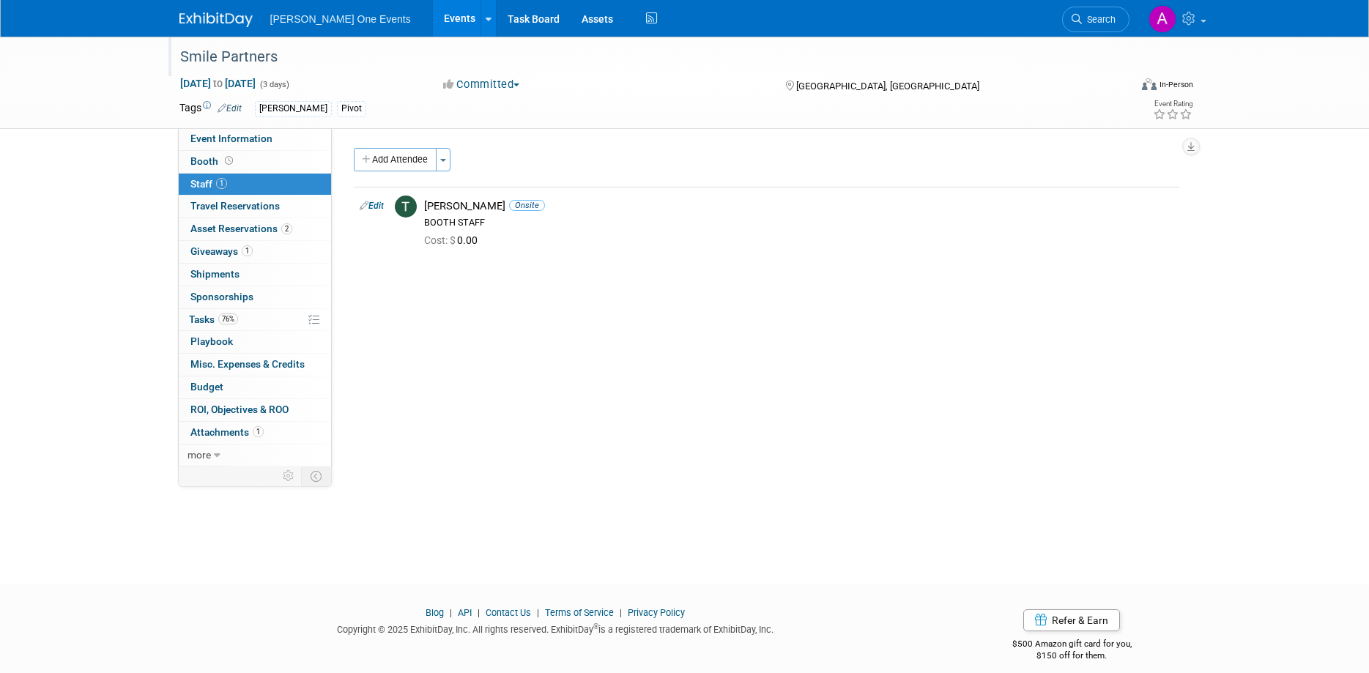  What do you see at coordinates (255, 229) in the screenshot?
I see `a: Asset Reservations2` at bounding box center [255, 229].